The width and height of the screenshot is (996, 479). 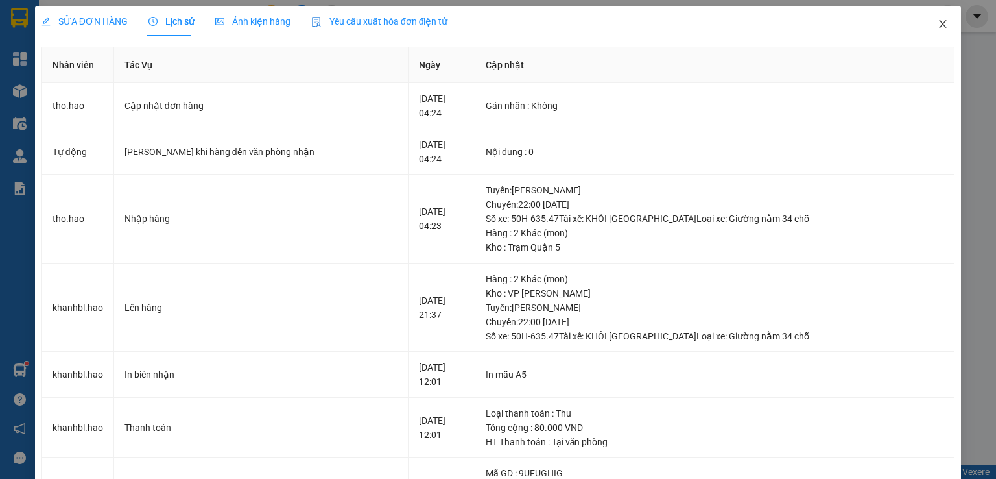 I want to click on span: SỬA ĐƠN HÀNG, so click(x=84, y=21).